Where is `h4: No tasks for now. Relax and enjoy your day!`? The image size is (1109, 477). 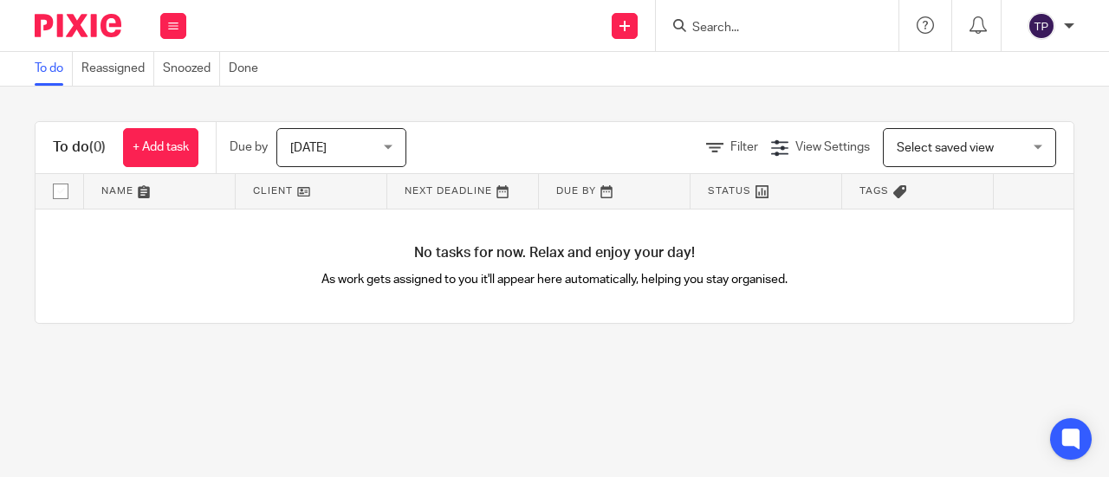 h4: No tasks for now. Relax and enjoy your day! is located at coordinates (555, 253).